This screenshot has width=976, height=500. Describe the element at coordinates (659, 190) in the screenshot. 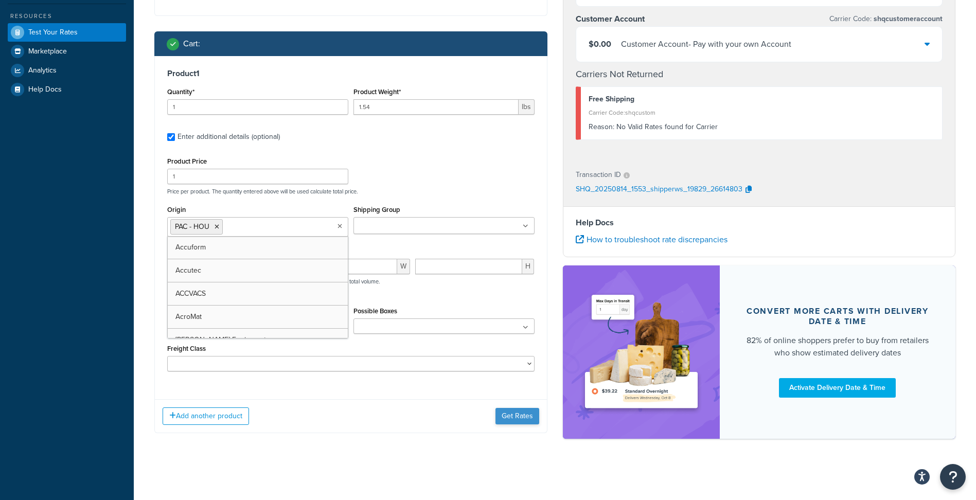

I see `p: SHQ_20250814_1553_shipperws_19829_26614803` at that location.